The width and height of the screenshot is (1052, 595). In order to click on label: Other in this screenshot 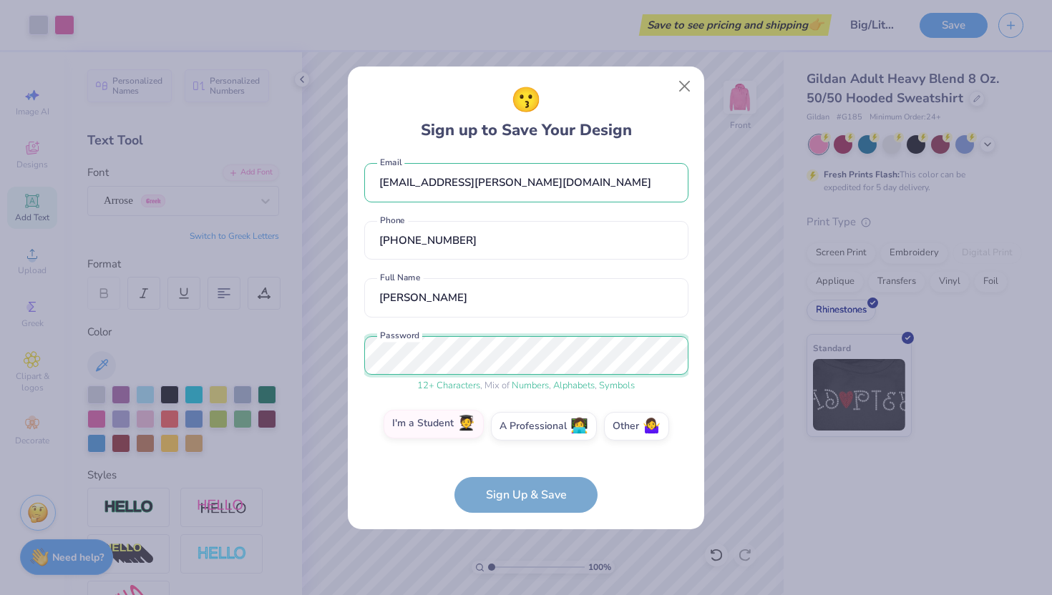, I will do `click(636, 426)`.